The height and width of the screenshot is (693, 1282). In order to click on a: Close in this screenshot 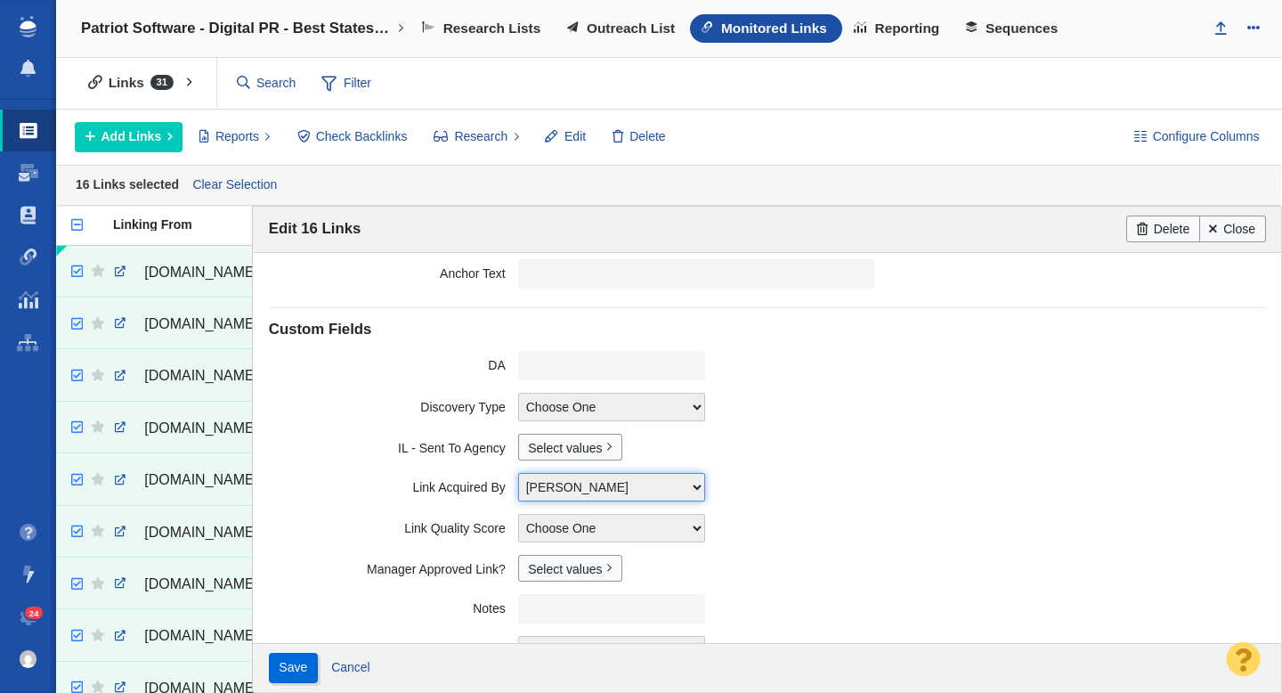, I will do `click(1232, 229)`.